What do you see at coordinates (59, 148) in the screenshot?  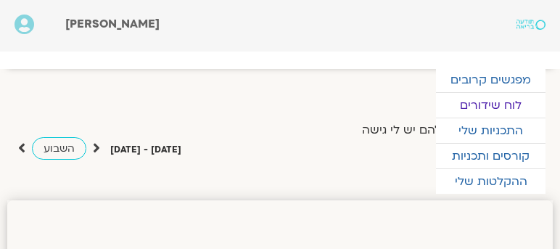 I see `span: השבוע` at bounding box center [59, 148].